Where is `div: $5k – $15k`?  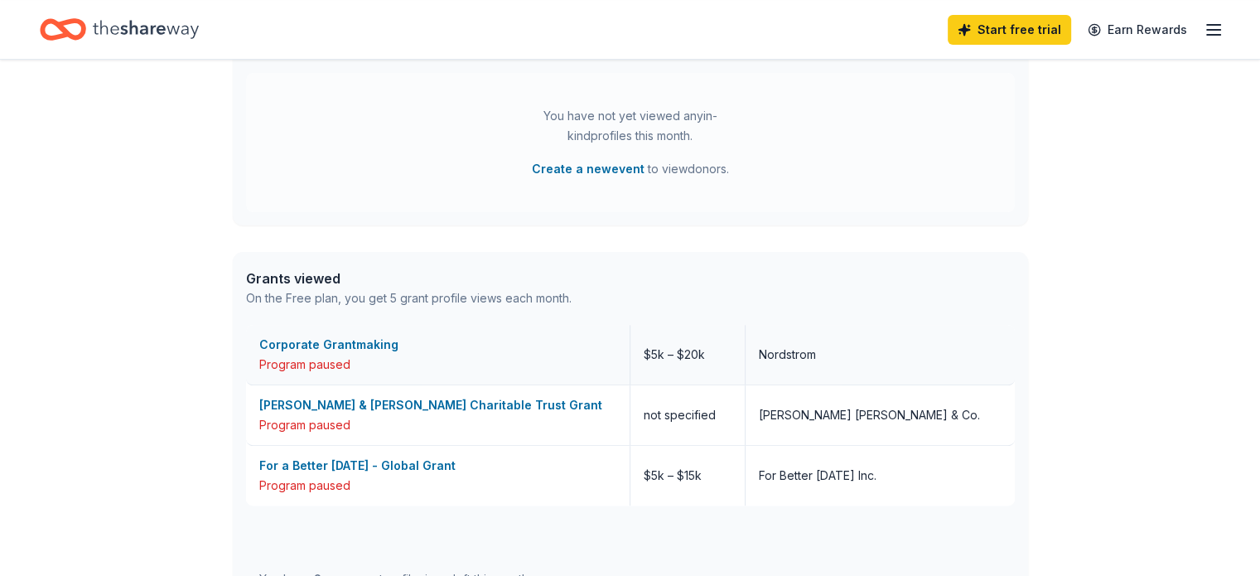 div: $5k – $15k is located at coordinates (687, 475).